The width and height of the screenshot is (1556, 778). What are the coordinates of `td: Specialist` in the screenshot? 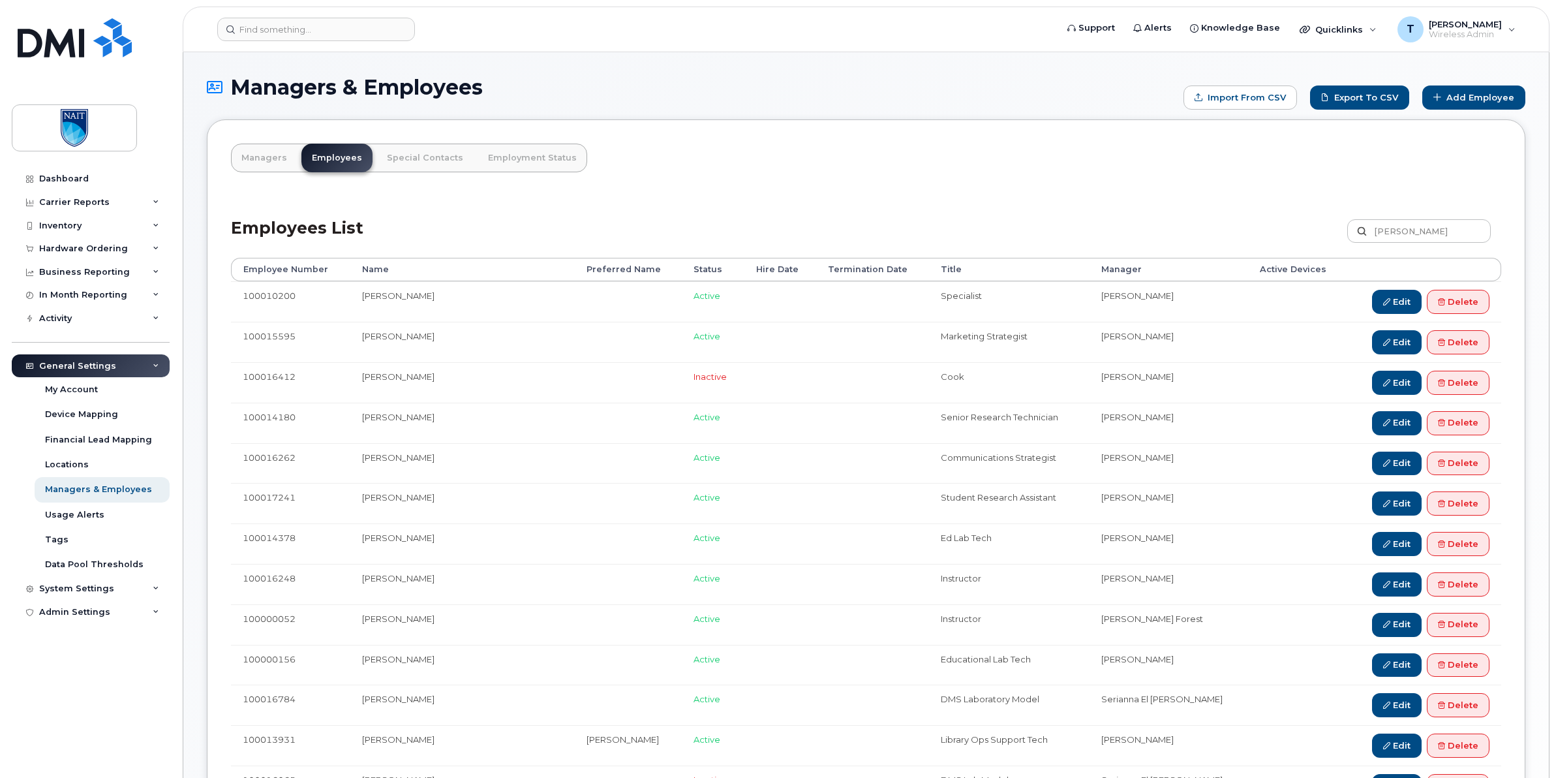 It's located at (1009, 301).